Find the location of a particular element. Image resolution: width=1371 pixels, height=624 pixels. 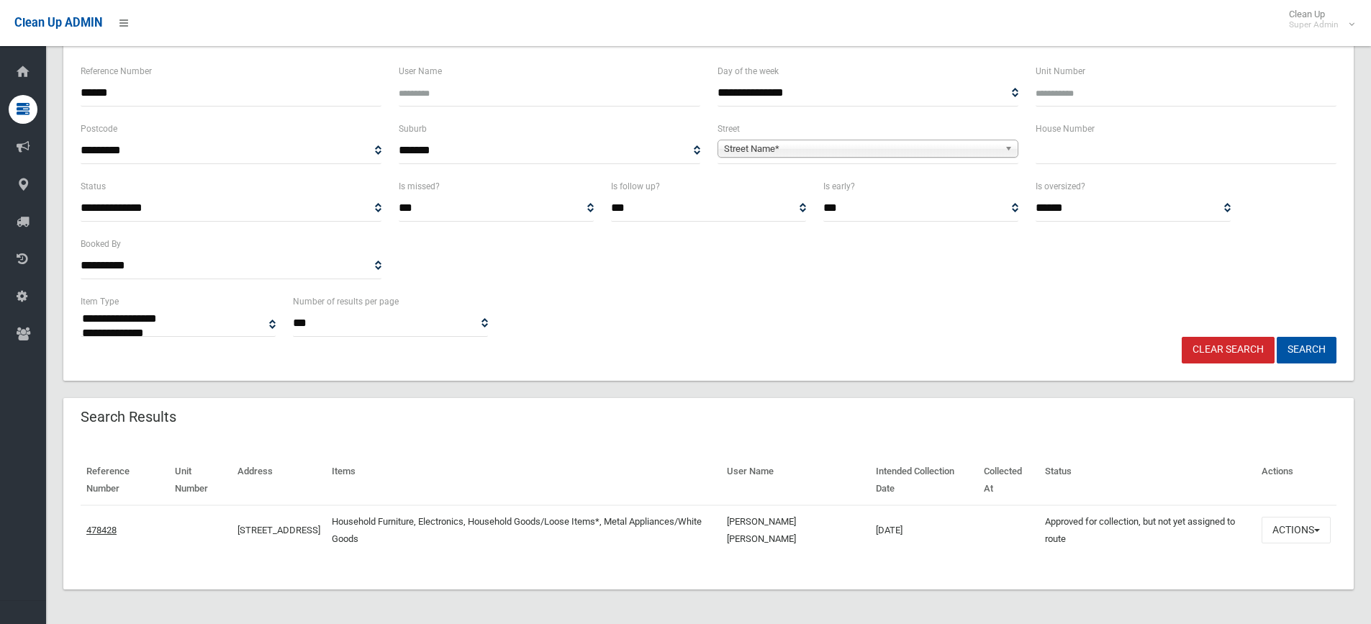

th: Unit Number is located at coordinates (200, 480).